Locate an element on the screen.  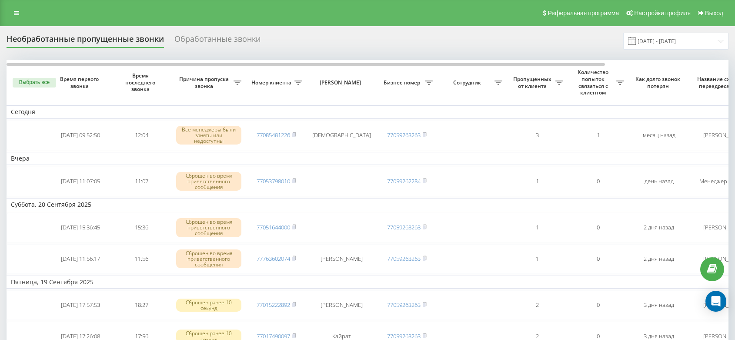
td: 15:36 is located at coordinates (141, 227).